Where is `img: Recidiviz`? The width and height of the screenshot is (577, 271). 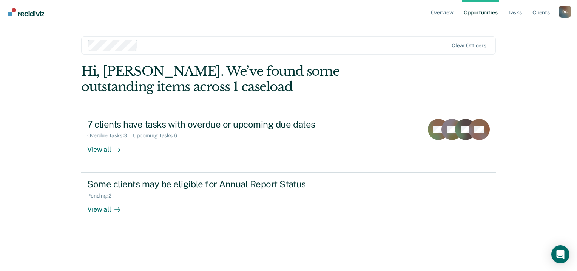 img: Recidiviz is located at coordinates (26, 12).